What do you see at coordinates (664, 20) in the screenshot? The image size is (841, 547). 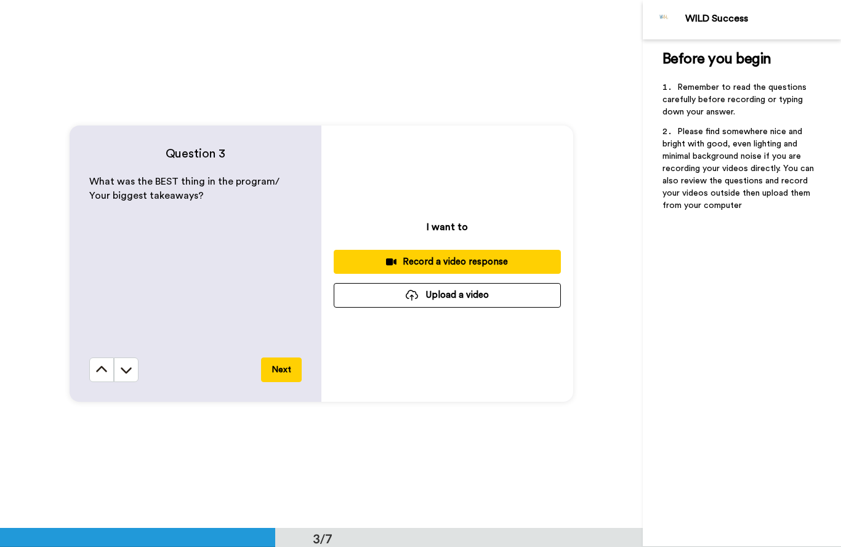 I see `img: Profile Image` at bounding box center [664, 20].